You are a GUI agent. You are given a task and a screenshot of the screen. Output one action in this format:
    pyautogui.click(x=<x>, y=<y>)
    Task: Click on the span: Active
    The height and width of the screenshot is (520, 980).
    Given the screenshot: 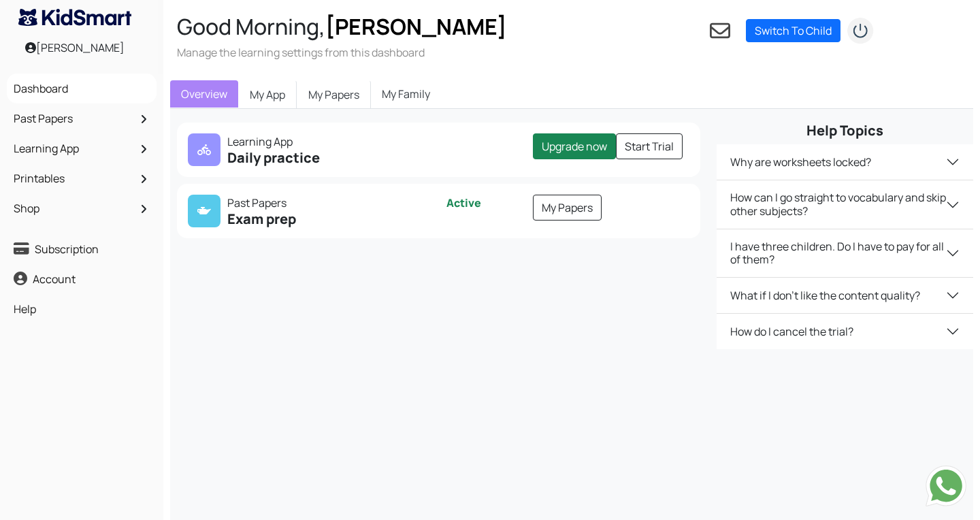 What is the action you would take?
    pyautogui.click(x=464, y=203)
    